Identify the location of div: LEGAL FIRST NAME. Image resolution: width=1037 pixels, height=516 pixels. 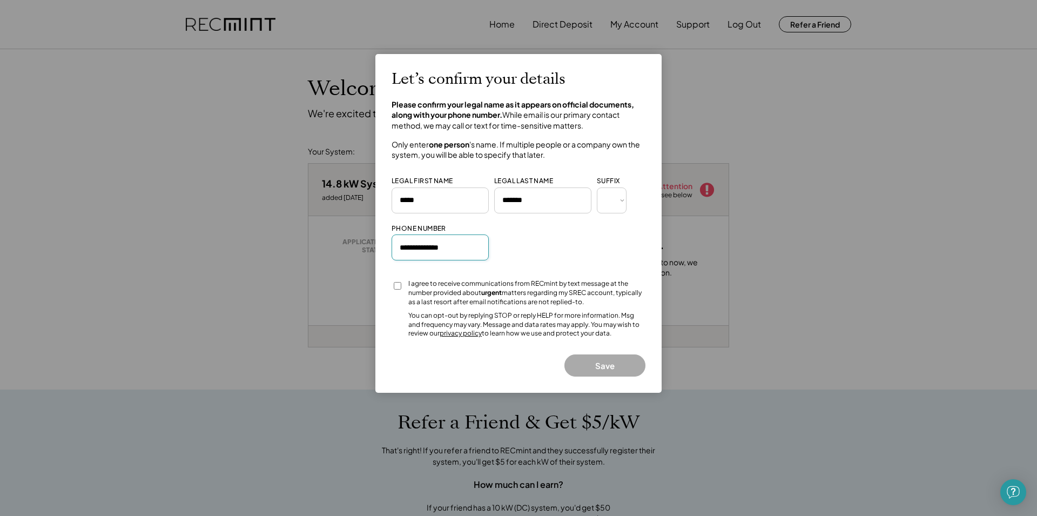
(422, 181).